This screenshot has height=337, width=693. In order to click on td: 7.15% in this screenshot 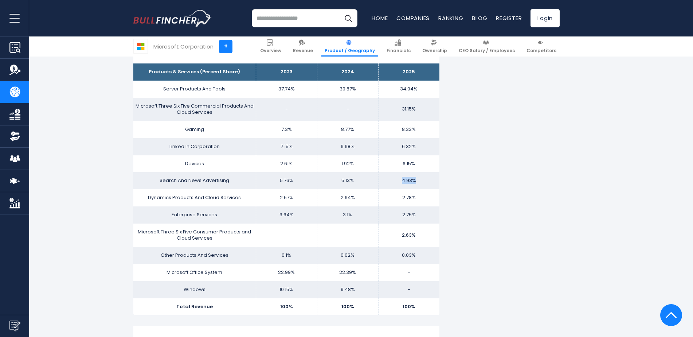, I will do `click(286, 146)`.